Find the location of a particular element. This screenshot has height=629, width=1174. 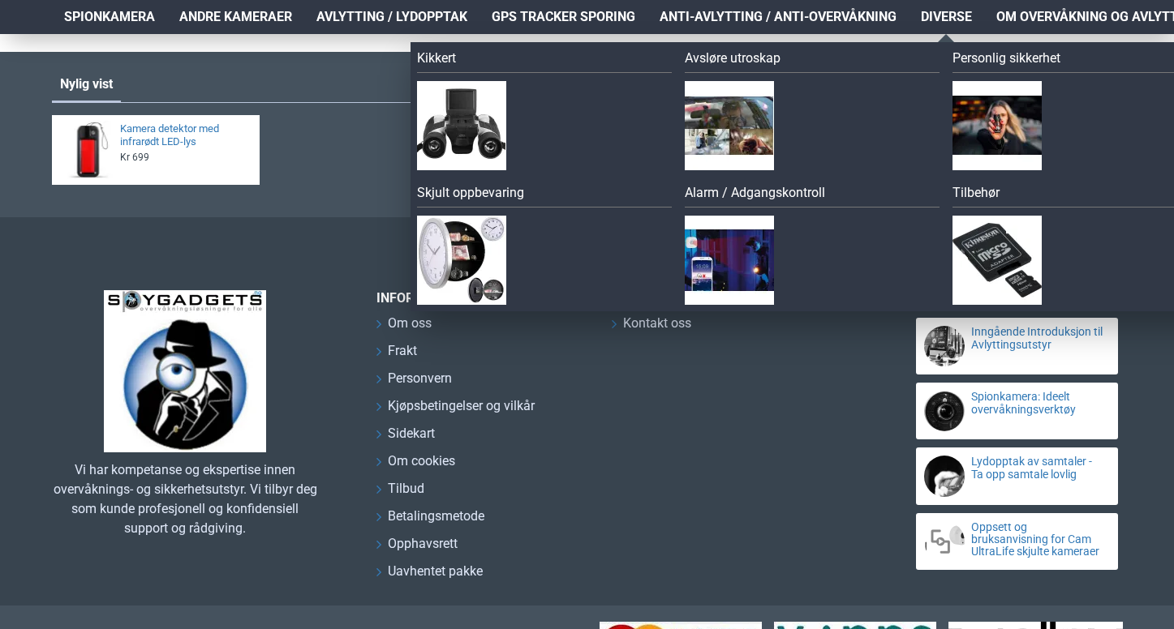

a: Betalingsmetode is located at coordinates (430, 521).